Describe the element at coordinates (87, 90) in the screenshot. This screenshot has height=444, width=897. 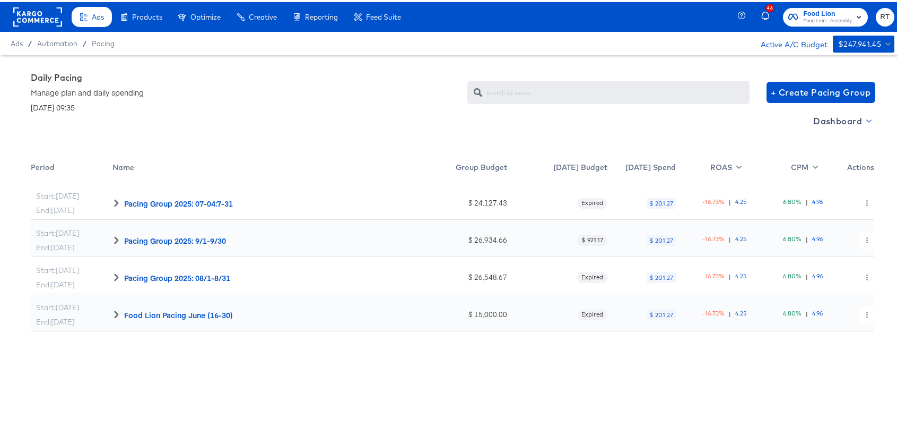
I see `div: Manage plan and daily spending` at that location.